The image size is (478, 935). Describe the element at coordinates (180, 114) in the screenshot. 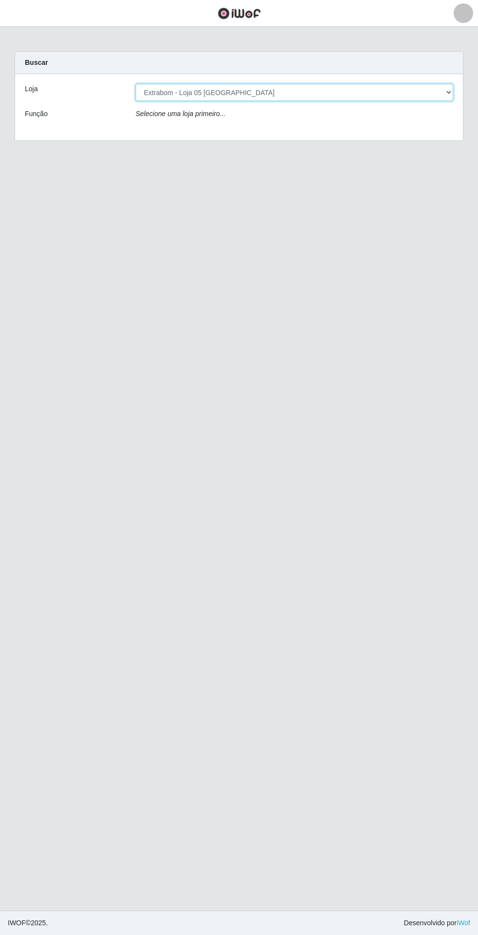

I see `i: Selecione uma loja primeiro...` at that location.